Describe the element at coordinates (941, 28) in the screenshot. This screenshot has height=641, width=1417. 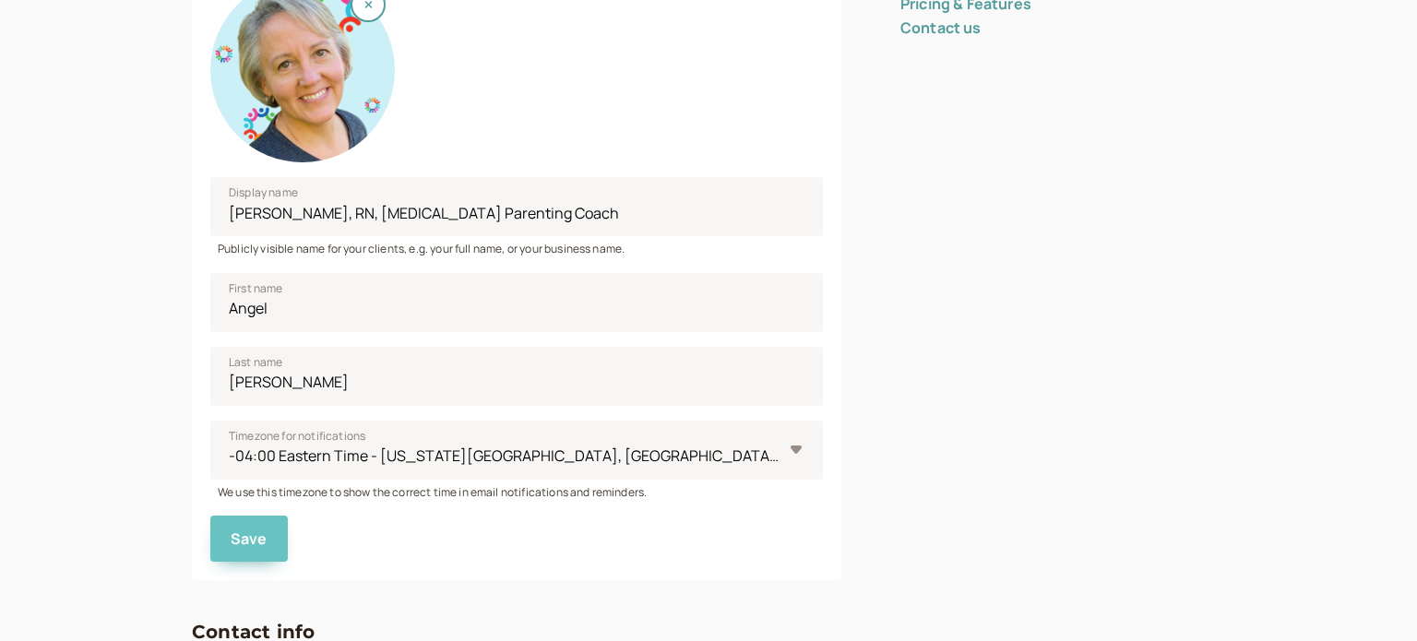
I see `a: Contact us` at that location.